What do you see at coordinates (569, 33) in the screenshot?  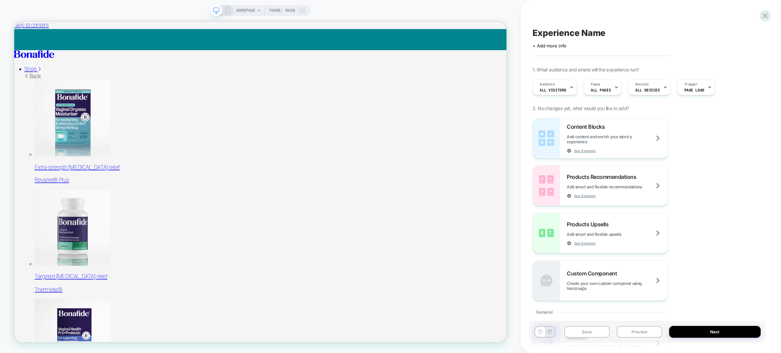 I see `span: Experience Name` at bounding box center [569, 33].